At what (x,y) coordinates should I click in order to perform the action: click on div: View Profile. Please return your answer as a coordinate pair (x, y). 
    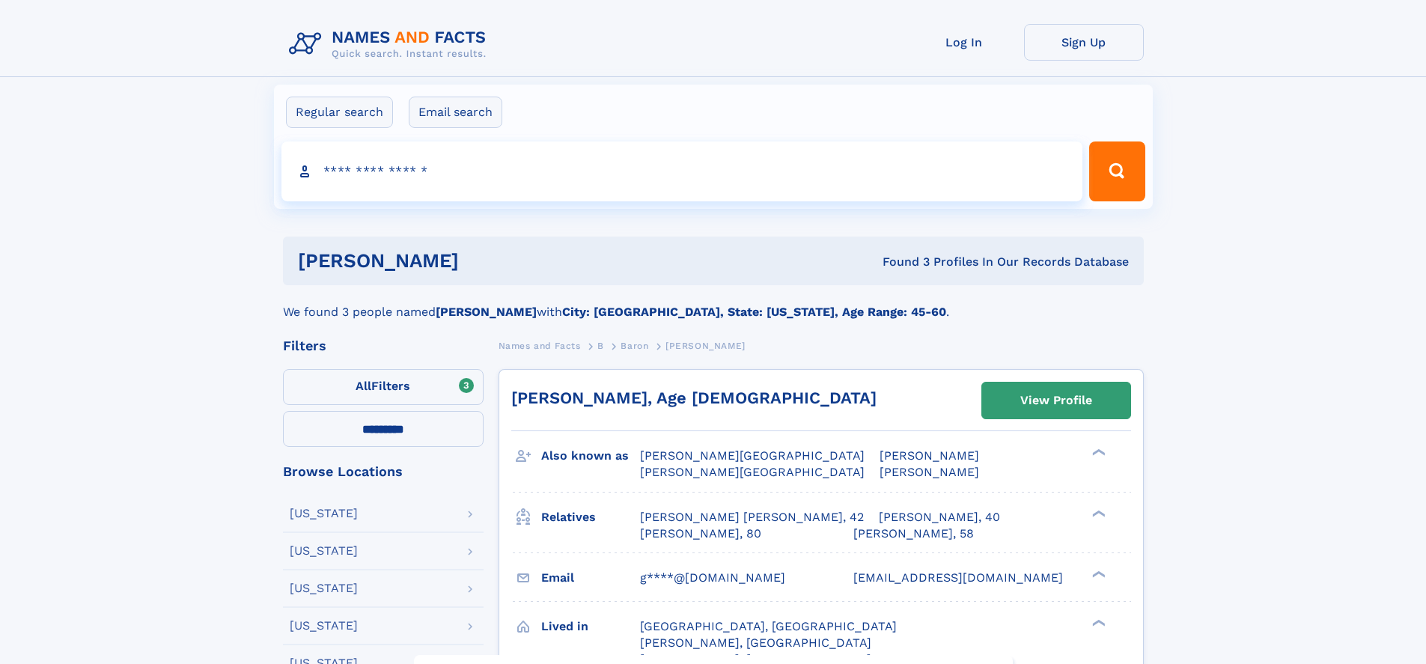
    Looking at the image, I should click on (1056, 401).